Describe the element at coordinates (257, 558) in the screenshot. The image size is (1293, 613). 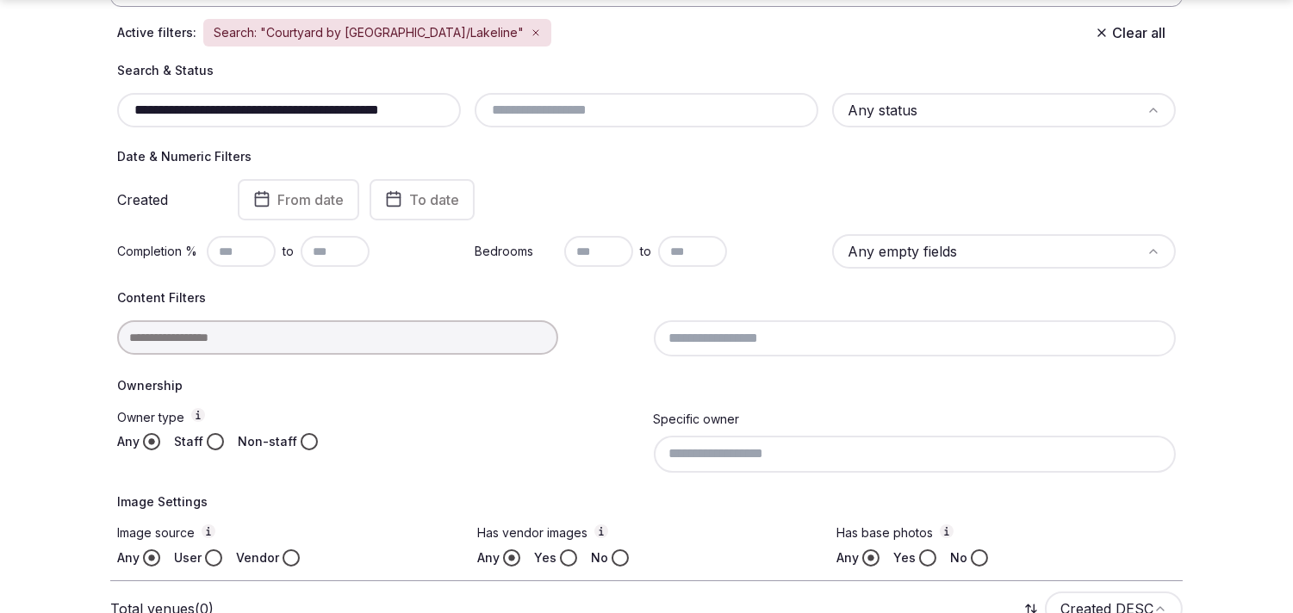
I see `label: Vendor` at that location.